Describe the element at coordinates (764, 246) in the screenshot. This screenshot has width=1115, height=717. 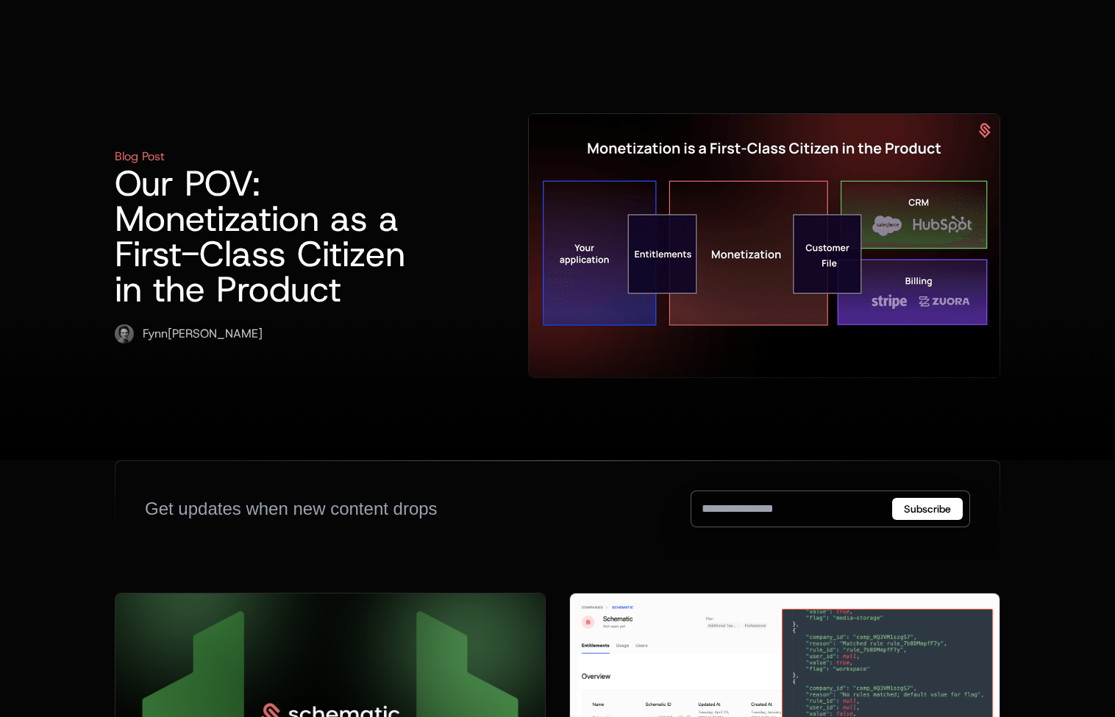
I see `img: Monetization as First Class` at that location.